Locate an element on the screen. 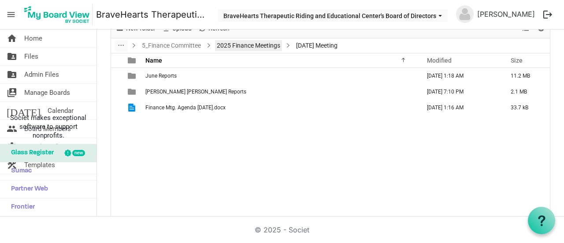  td: Merrill Lynch Reports is template cell column header Name is located at coordinates (280, 92).